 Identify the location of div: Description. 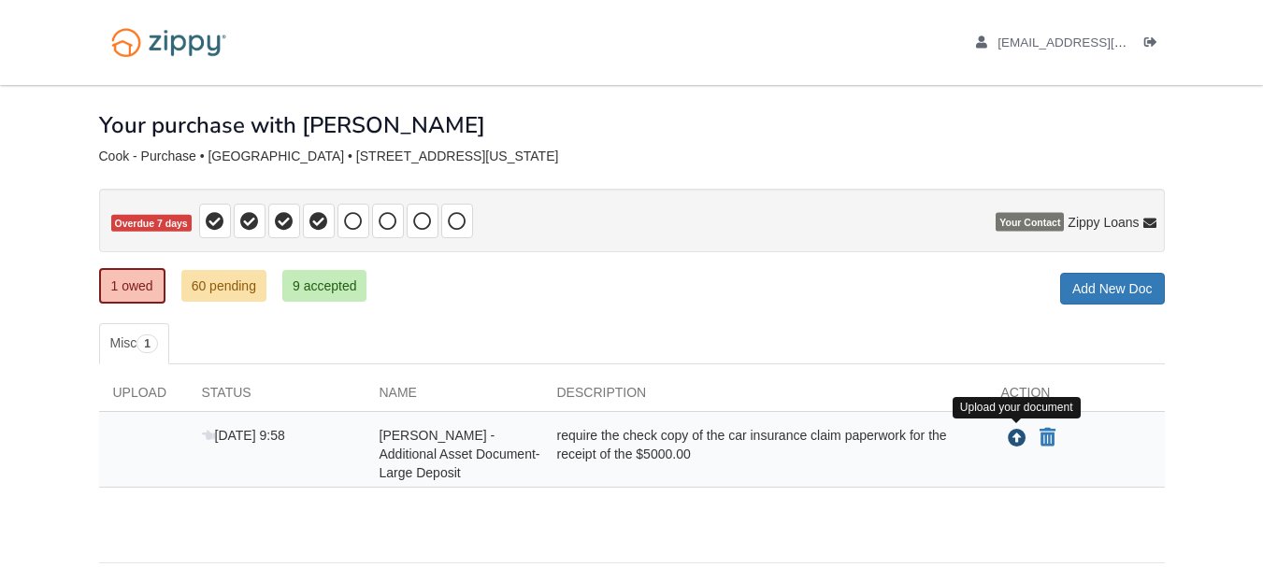
(765, 397).